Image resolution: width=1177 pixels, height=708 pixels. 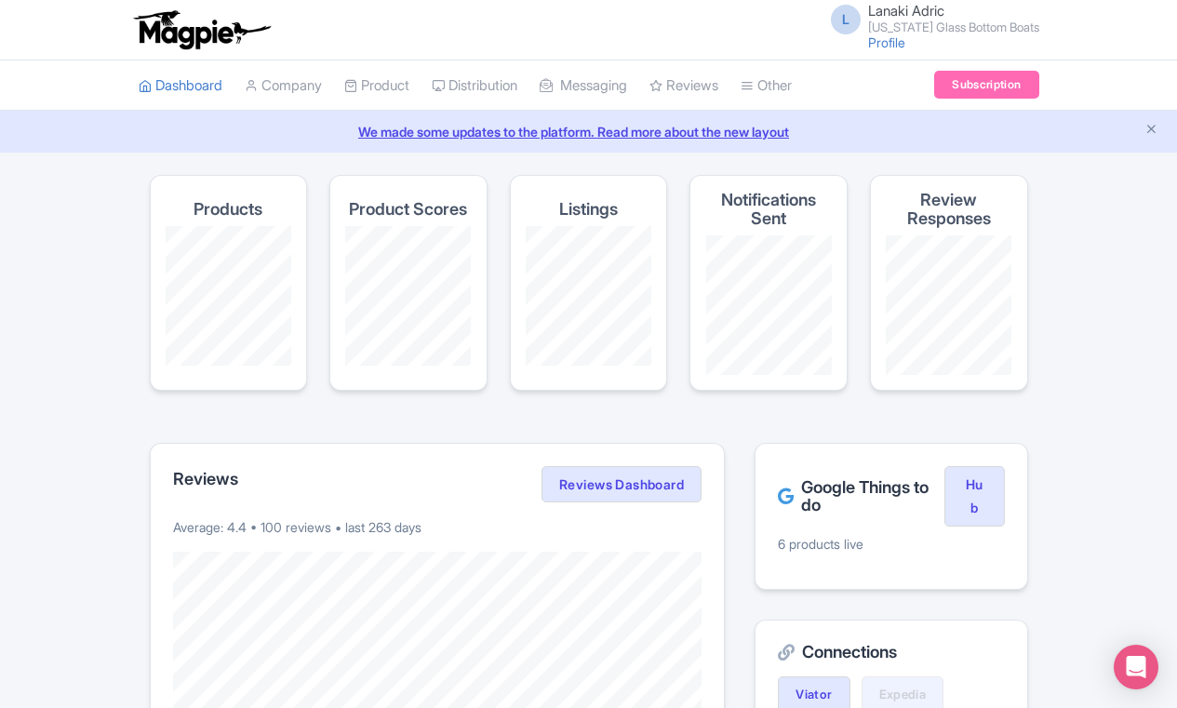 What do you see at coordinates (201, 30) in the screenshot?
I see `img: logo-ab69f6fb50320c5b225c76a69d11143b.png` at bounding box center [201, 30].